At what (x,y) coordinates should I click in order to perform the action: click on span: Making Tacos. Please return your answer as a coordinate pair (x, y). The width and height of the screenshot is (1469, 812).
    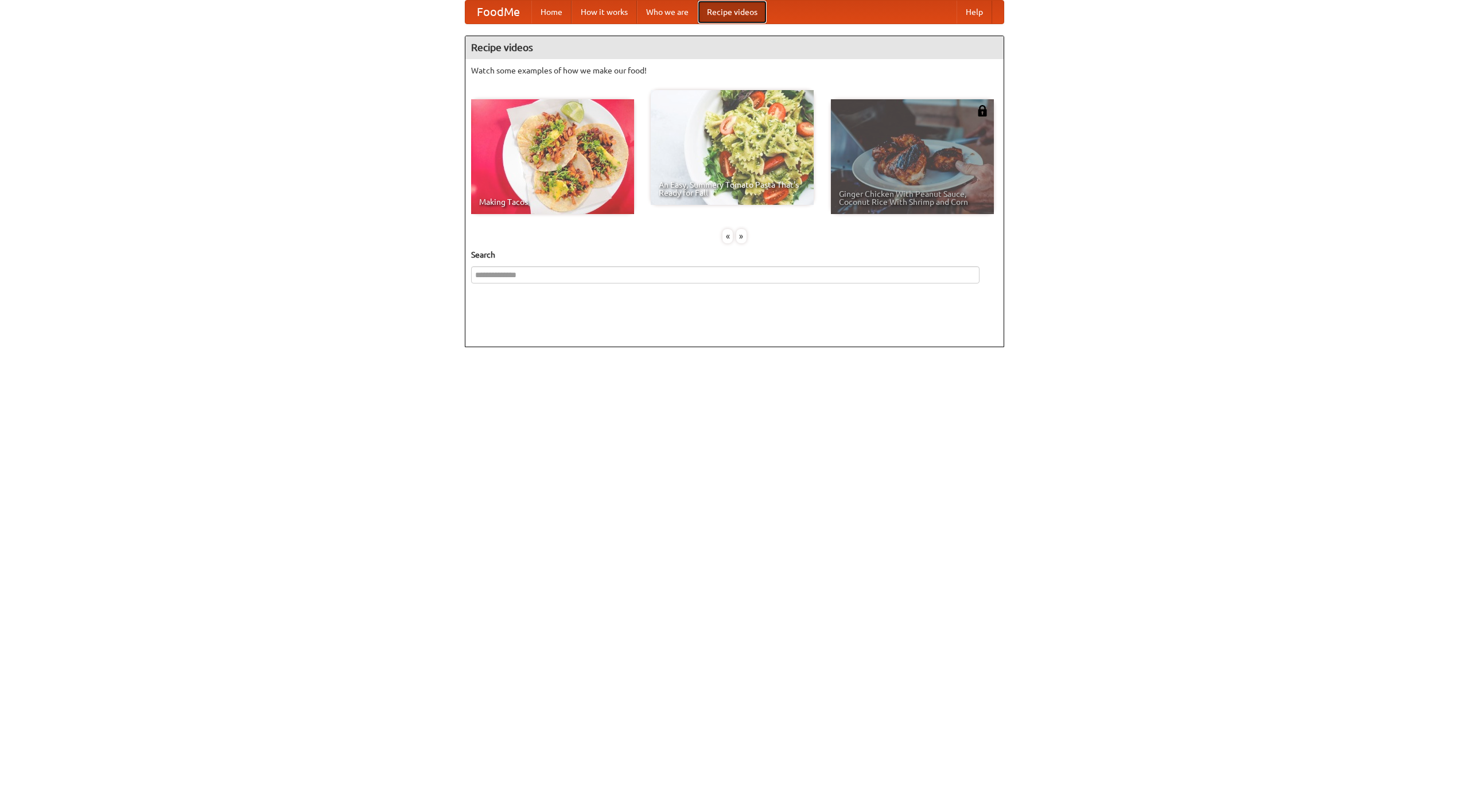
    Looking at the image, I should click on (553, 202).